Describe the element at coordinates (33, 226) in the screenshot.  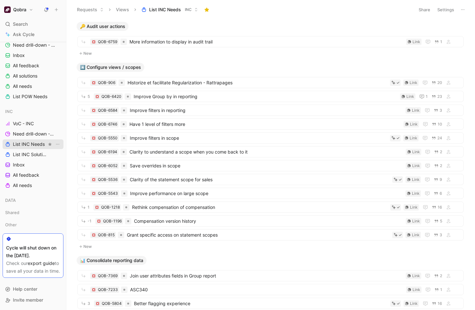
I see `div: Other` at that location.